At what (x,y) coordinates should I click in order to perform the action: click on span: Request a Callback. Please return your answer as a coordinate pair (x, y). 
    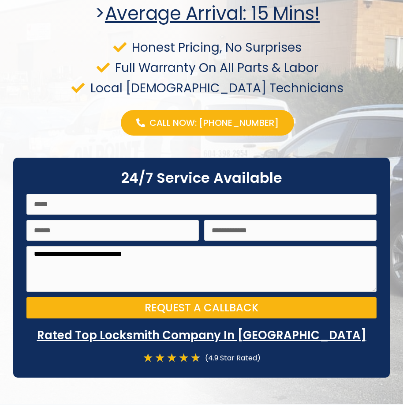
    Looking at the image, I should click on (202, 307).